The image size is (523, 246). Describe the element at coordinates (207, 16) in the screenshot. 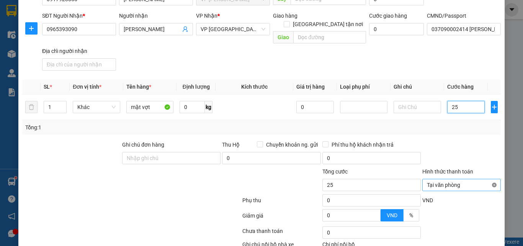

I see `span: VP Nhận` at that location.